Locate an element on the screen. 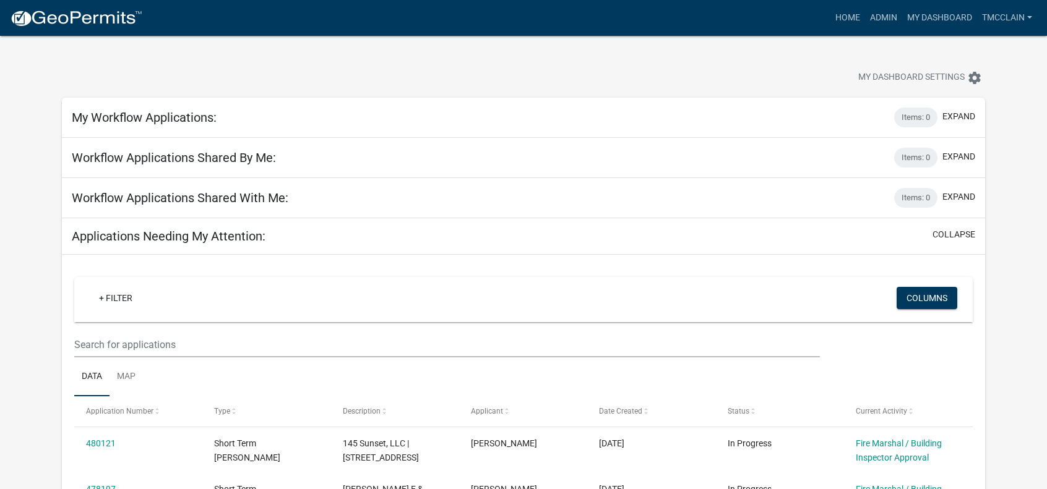 This screenshot has height=489, width=1047. span: My Dashboard Settings is located at coordinates (911, 78).